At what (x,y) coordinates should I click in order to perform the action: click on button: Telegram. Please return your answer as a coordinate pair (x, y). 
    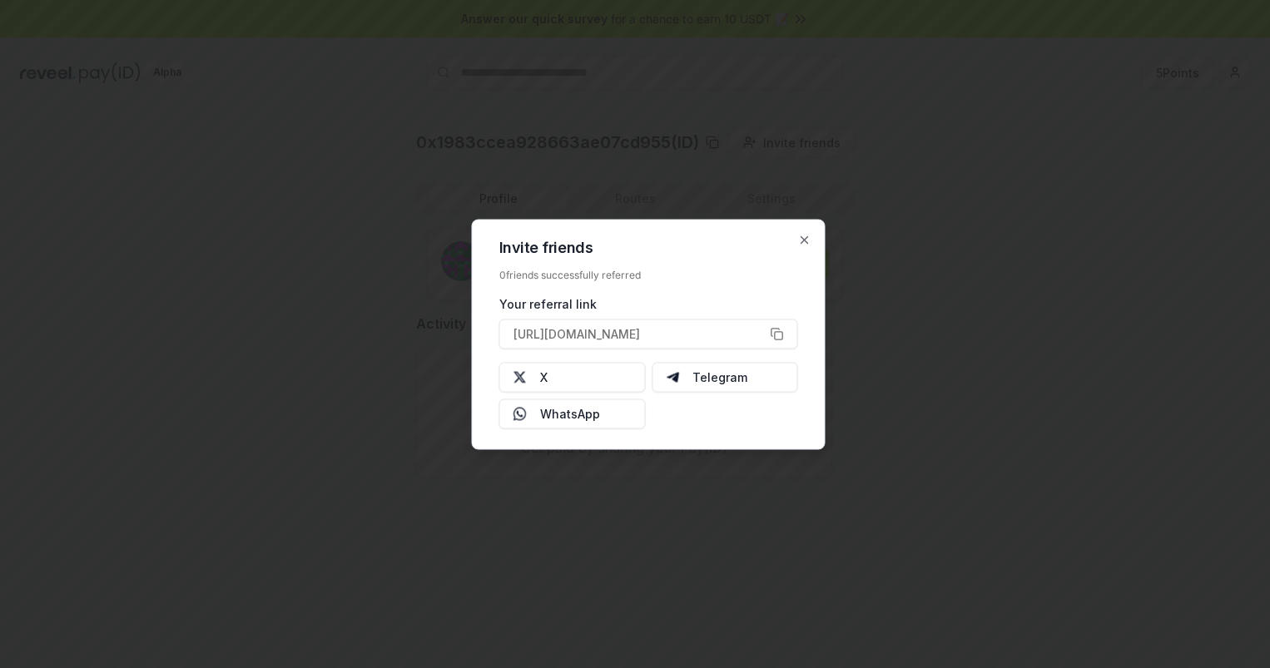
    Looking at the image, I should click on (725, 377).